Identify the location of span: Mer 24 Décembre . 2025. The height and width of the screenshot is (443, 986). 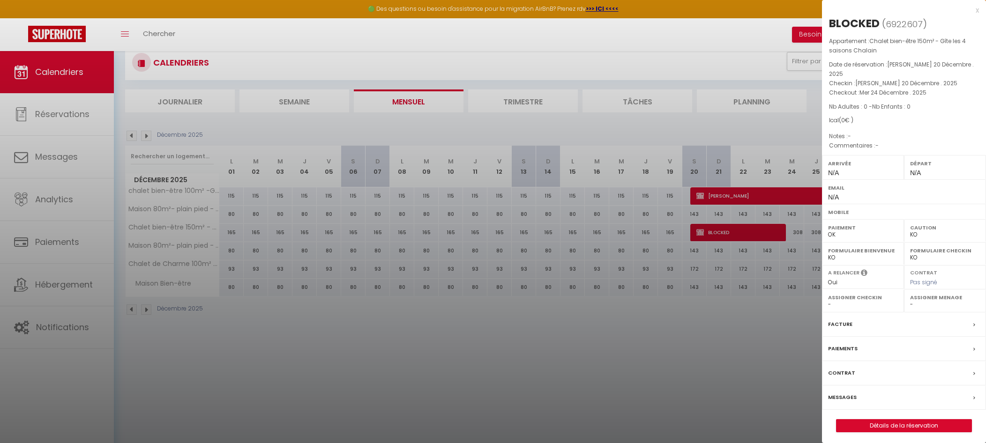
(893, 92).